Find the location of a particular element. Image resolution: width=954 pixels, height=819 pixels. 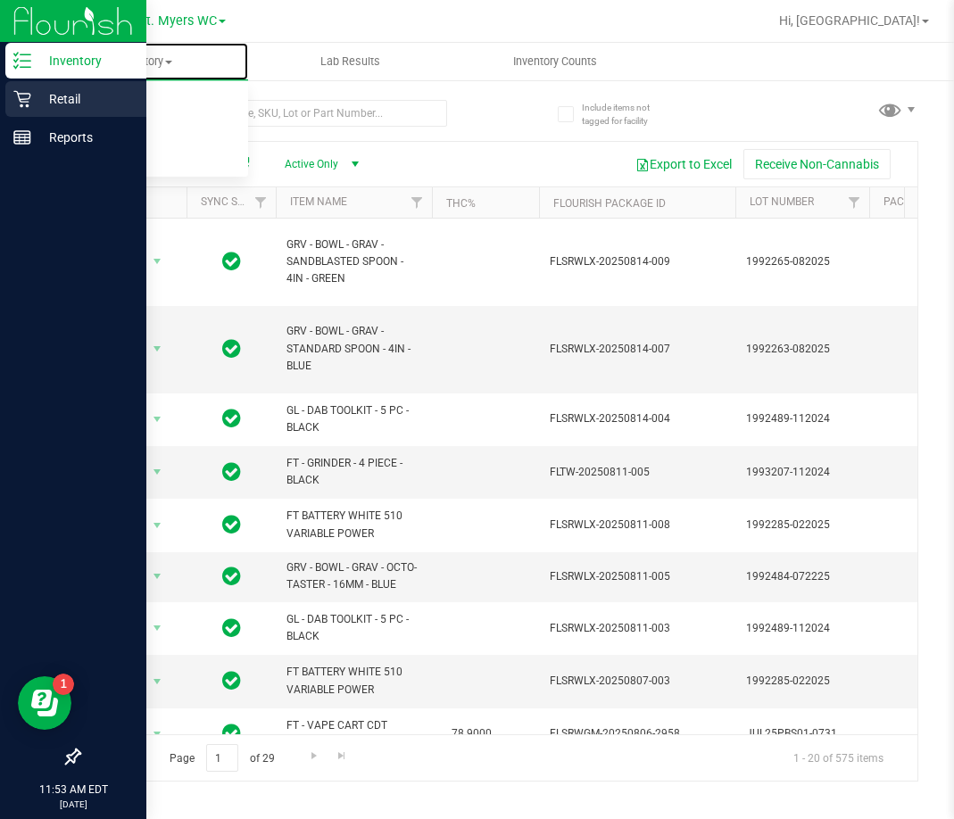

span: FLSRWLX-20250807-003 is located at coordinates (637, 681).